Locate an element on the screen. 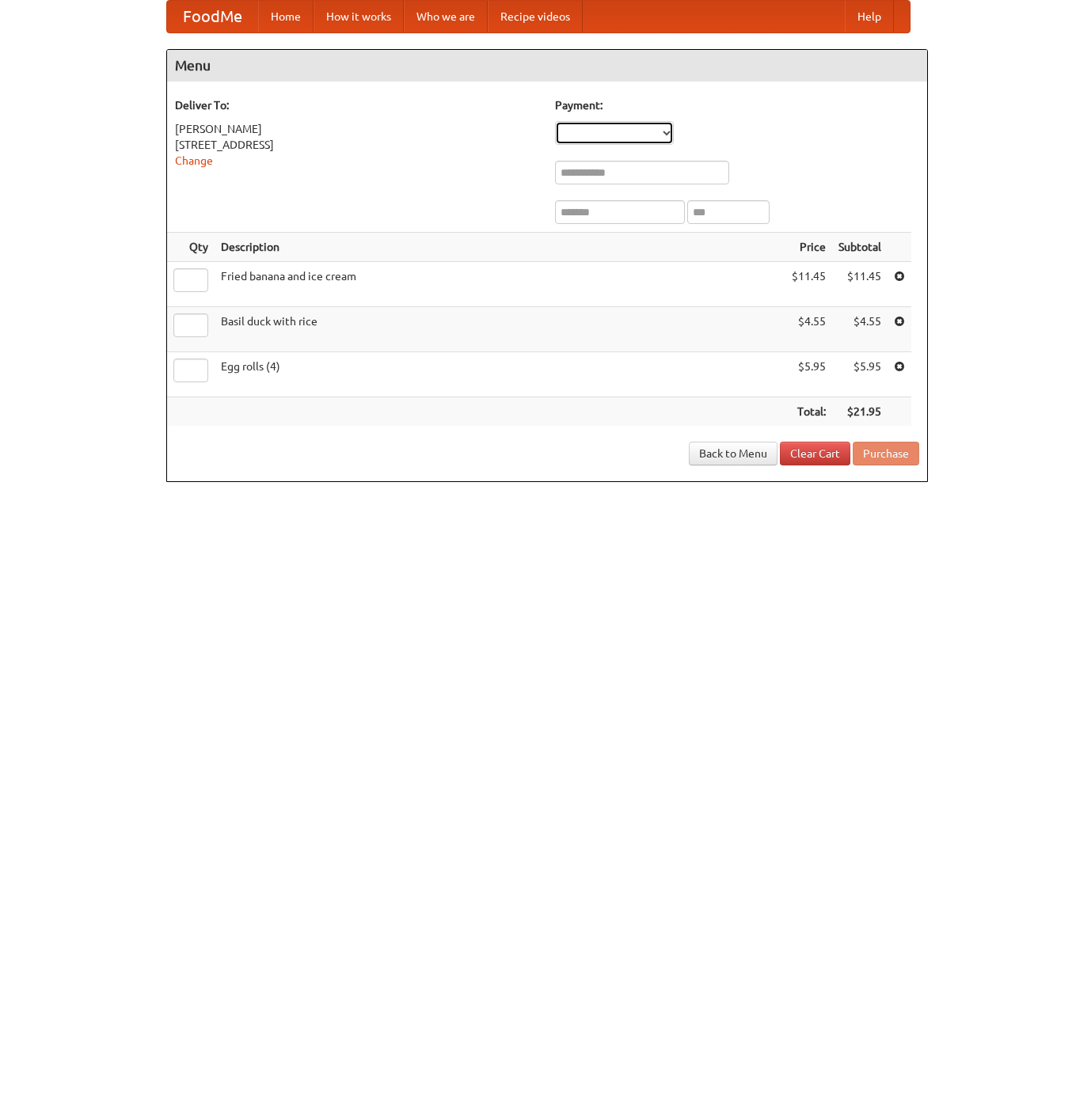 The width and height of the screenshot is (1076, 1120). a: Home is located at coordinates (286, 16).